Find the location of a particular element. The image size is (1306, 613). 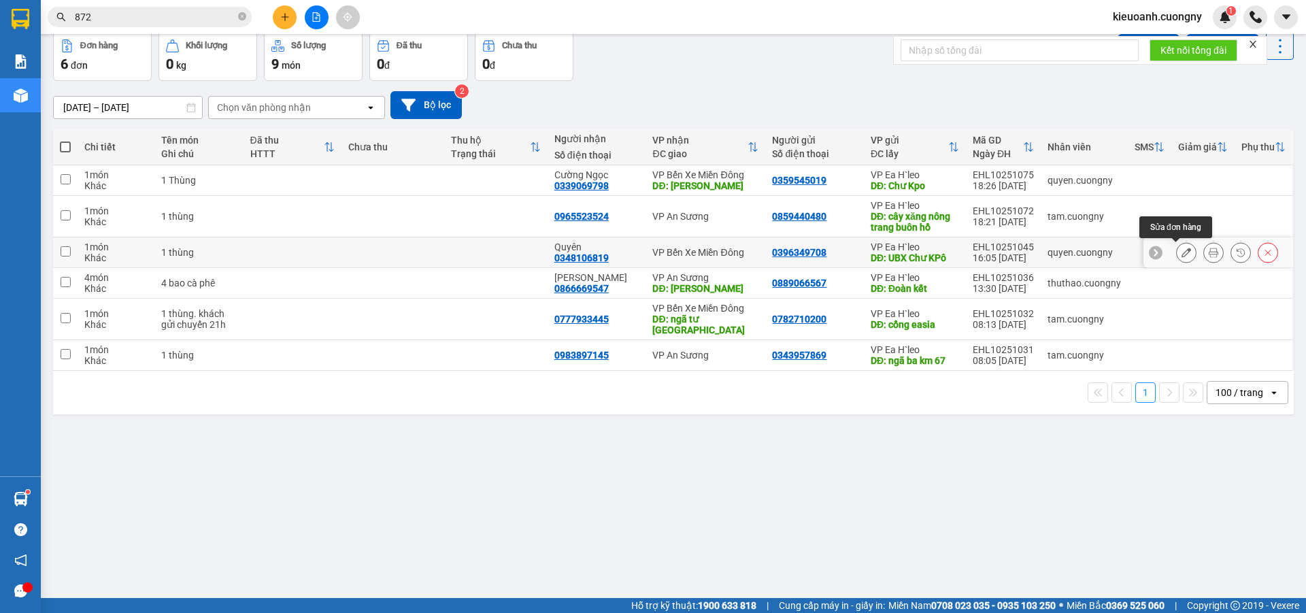

div: 0782710200 is located at coordinates (799, 319).